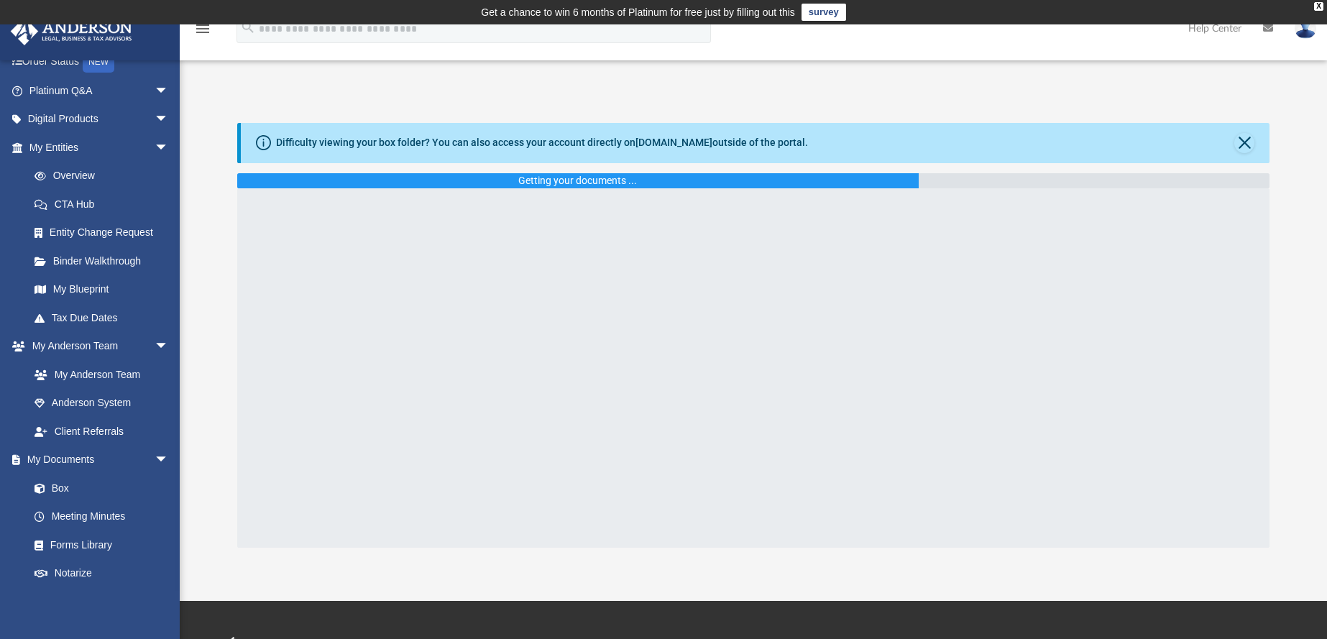 The image size is (1327, 639). Describe the element at coordinates (105, 261) in the screenshot. I see `a: Binder Walkthrough` at that location.